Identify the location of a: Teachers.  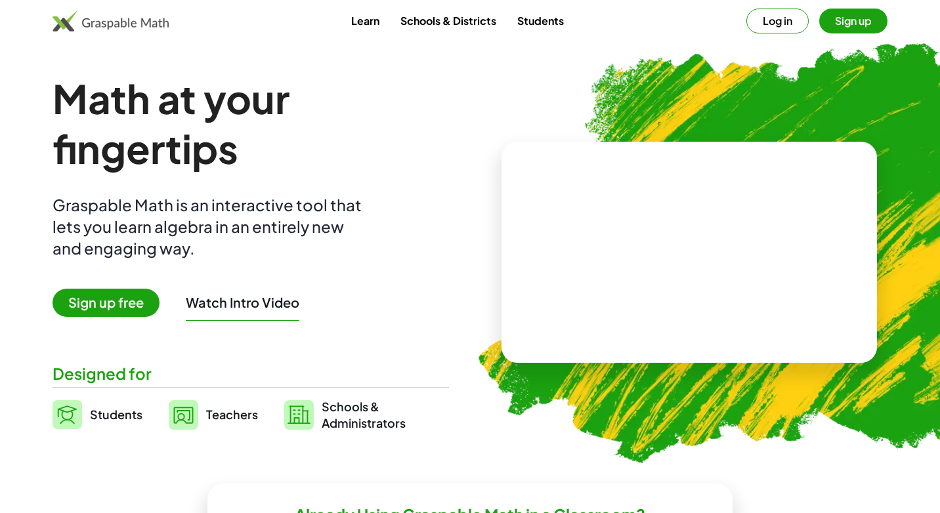
(213, 415).